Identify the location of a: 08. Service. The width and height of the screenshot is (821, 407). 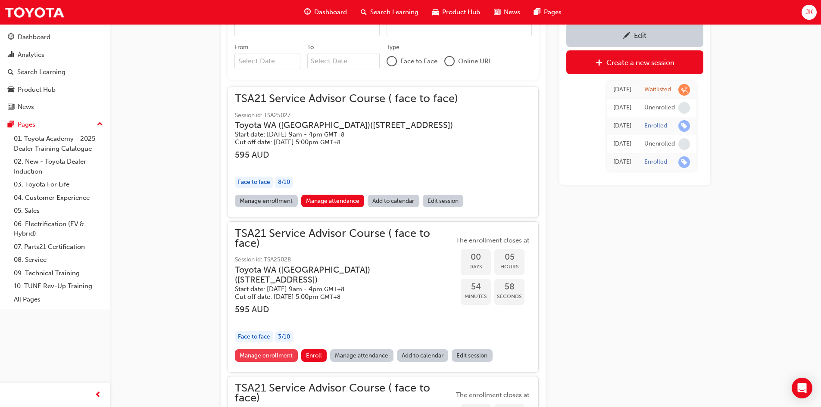
(58, 260).